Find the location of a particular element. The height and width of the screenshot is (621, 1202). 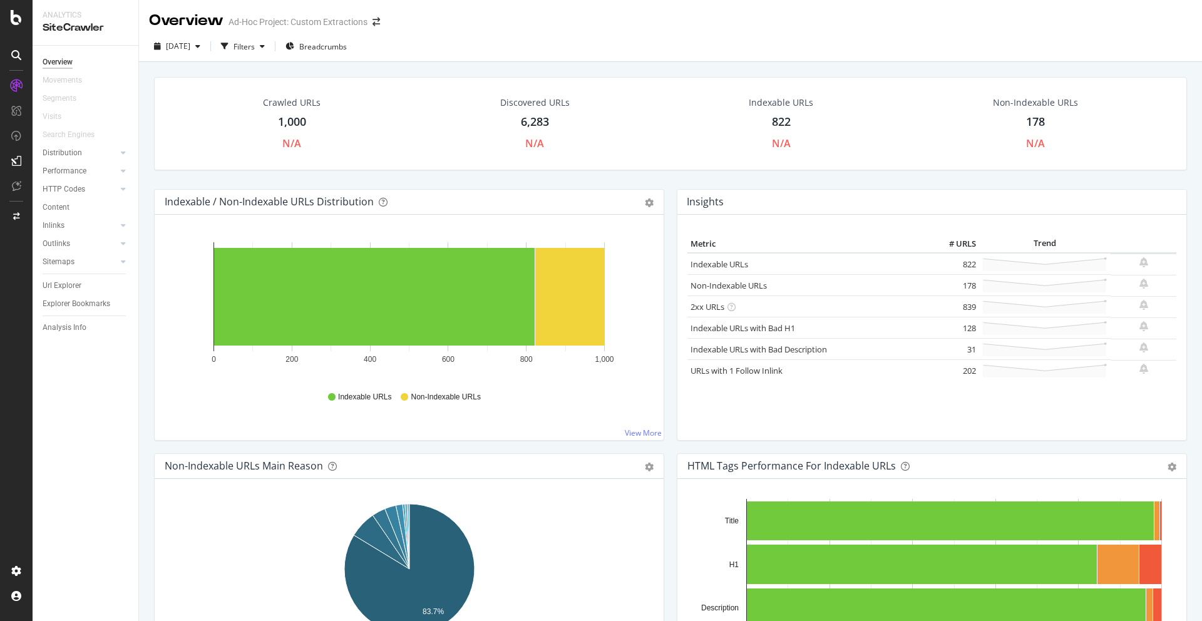

div: Analytics is located at coordinates (85, 15).